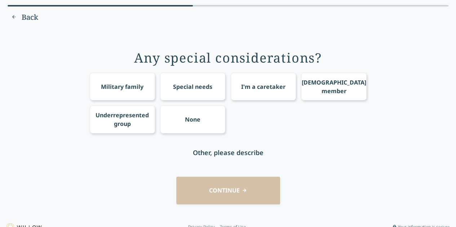  I want to click on div: None, so click(192, 120).